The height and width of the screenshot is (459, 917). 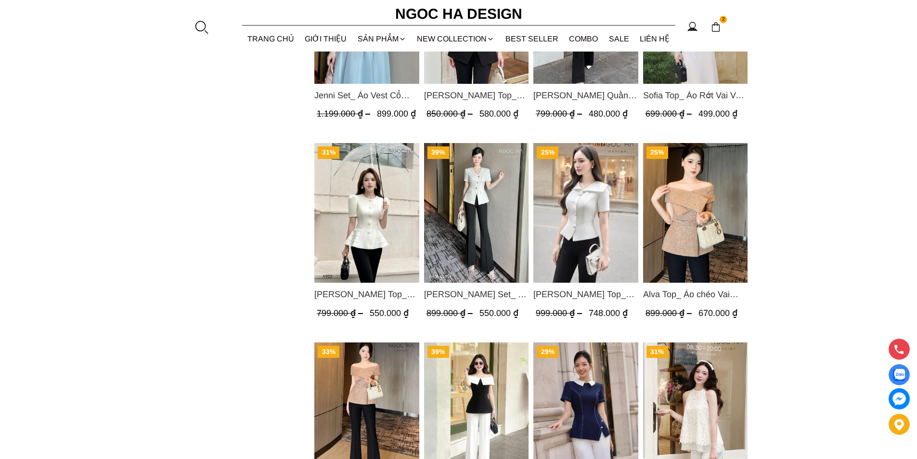 What do you see at coordinates (456, 38) in the screenshot?
I see `a: NEW COLLECTION` at bounding box center [456, 38].